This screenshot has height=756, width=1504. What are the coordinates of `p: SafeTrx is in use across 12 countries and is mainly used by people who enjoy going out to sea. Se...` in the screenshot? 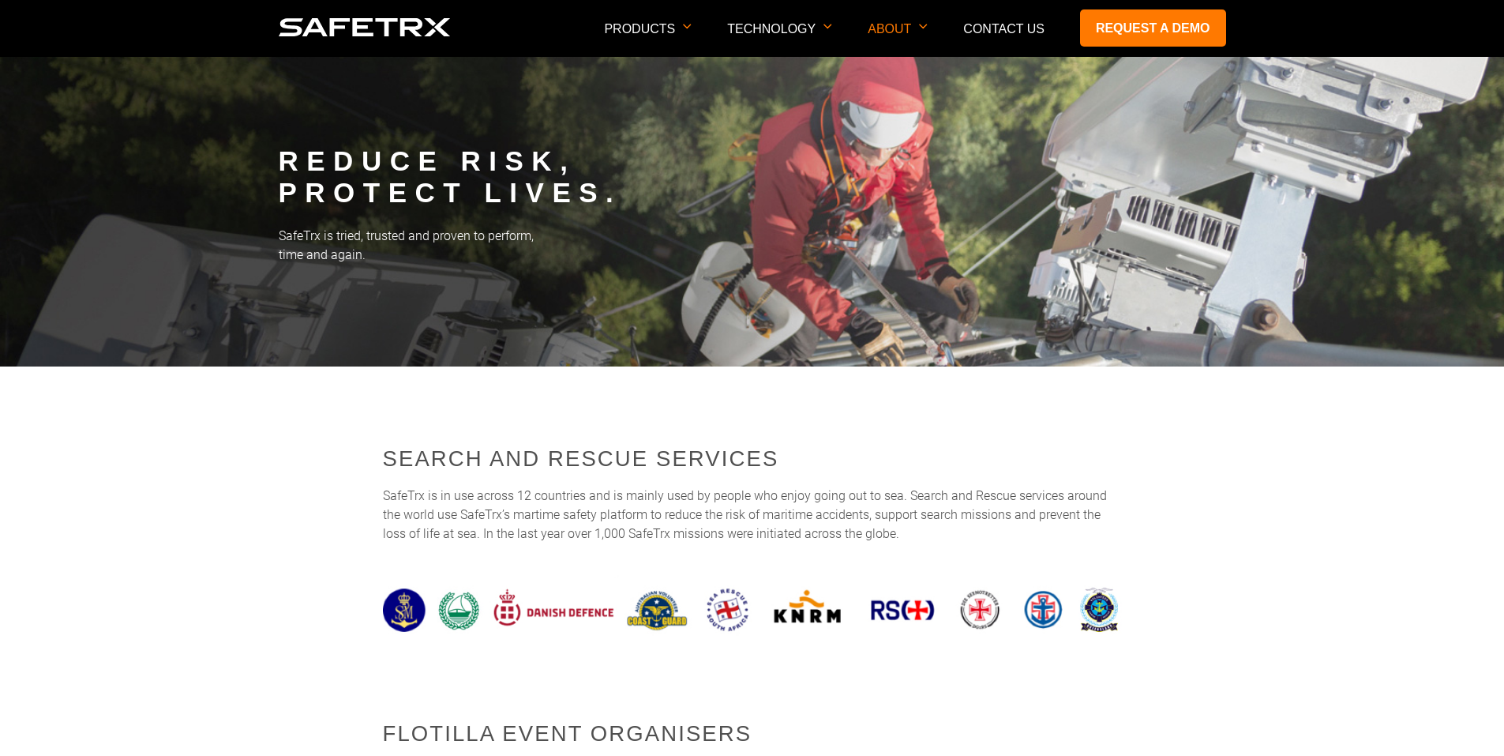 It's located at (752, 515).